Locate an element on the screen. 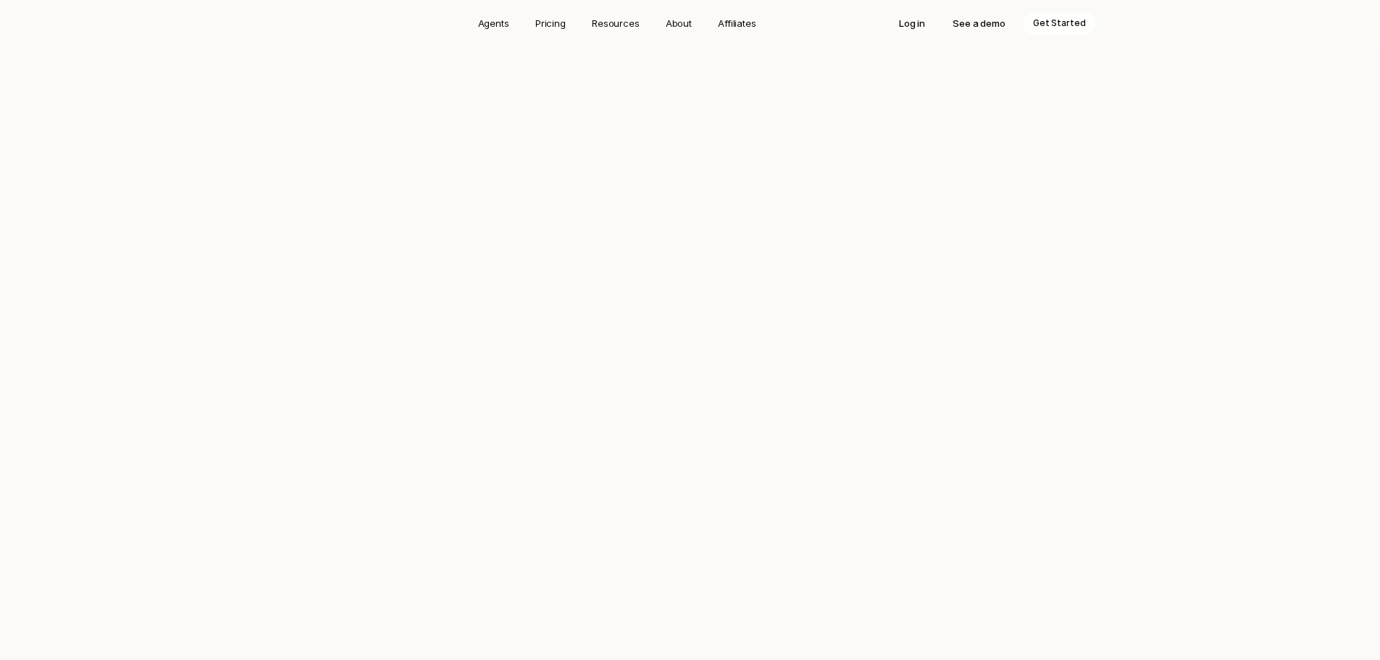  p: Pricing is located at coordinates (551, 23).